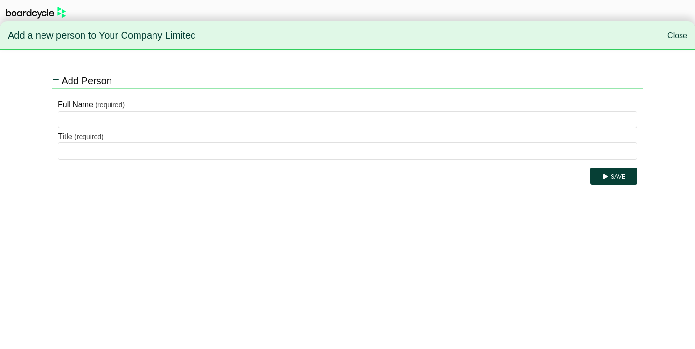  Describe the element at coordinates (86, 81) in the screenshot. I see `span: Add Person` at that location.